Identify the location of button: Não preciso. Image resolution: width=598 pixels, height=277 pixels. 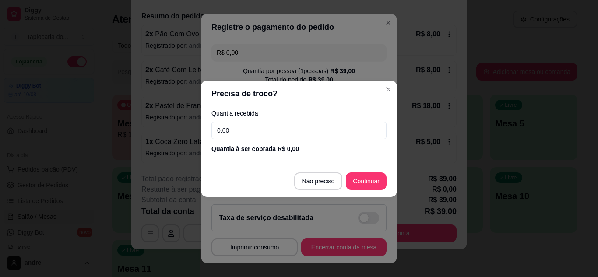
(318, 181).